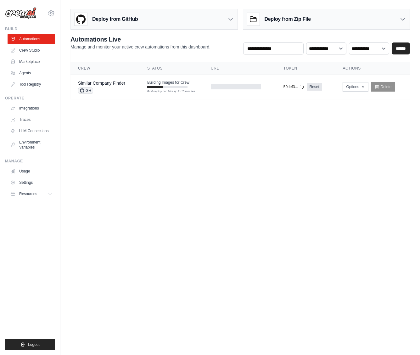 The width and height of the screenshot is (420, 355). Describe the element at coordinates (171, 68) in the screenshot. I see `th: Status` at that location.